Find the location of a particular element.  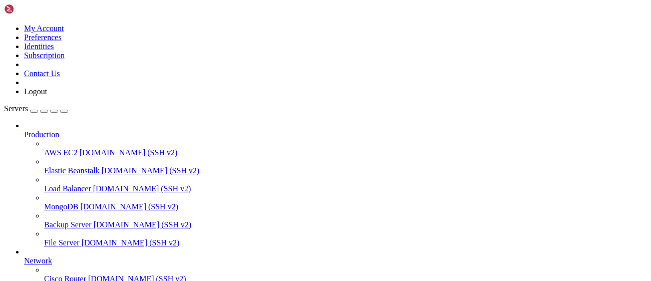

li: Production is located at coordinates (336, 184).